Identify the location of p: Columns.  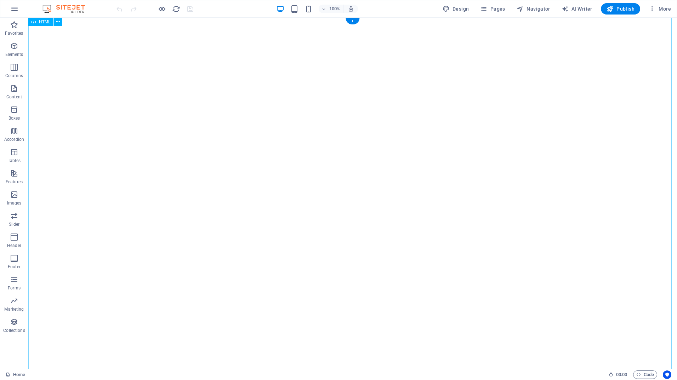
(14, 76).